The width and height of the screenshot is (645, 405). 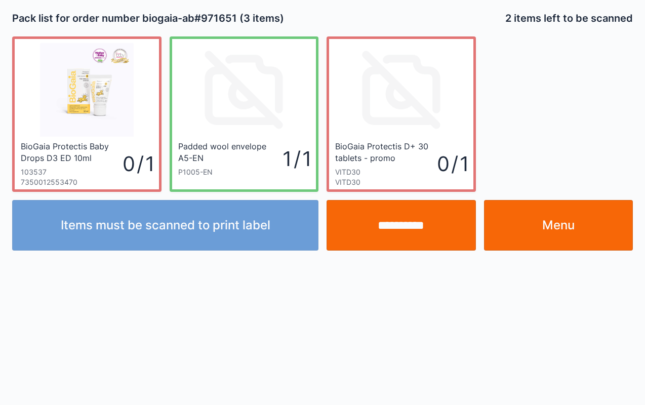 I want to click on div: 7350012553470, so click(x=71, y=182).